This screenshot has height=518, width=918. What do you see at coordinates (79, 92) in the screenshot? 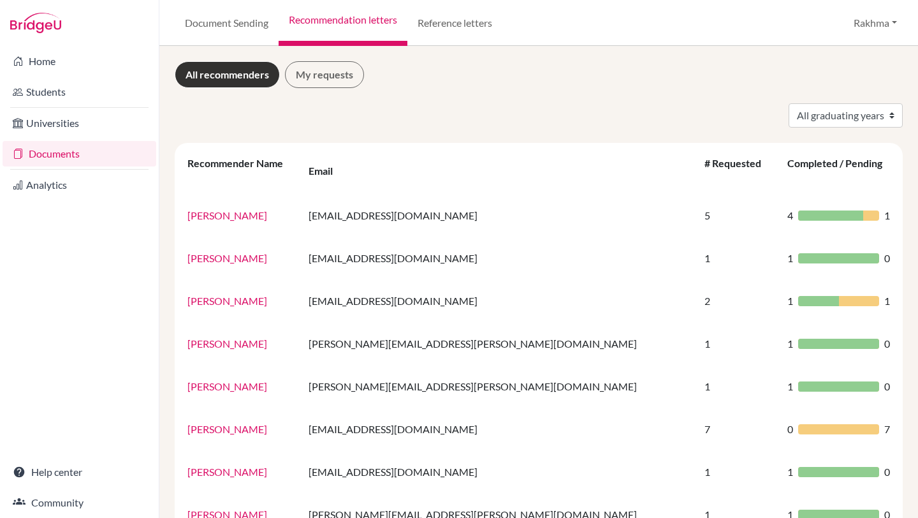
I see `a: Students` at bounding box center [79, 92].